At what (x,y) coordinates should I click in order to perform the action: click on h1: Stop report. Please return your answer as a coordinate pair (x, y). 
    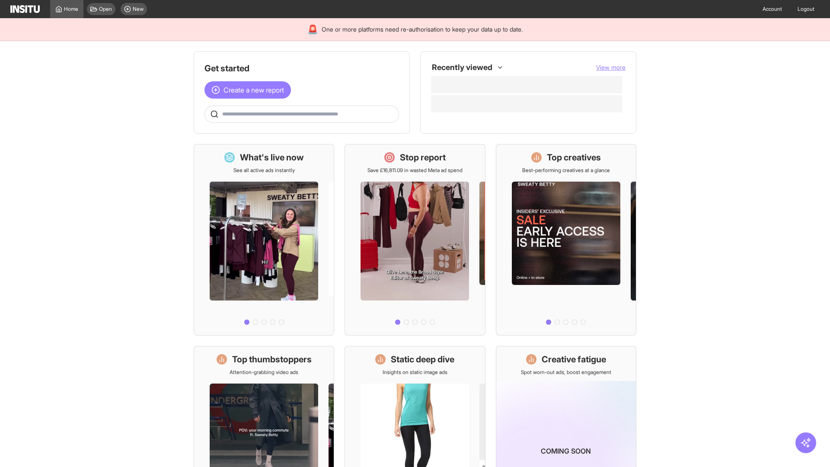
    Looking at the image, I should click on (423, 157).